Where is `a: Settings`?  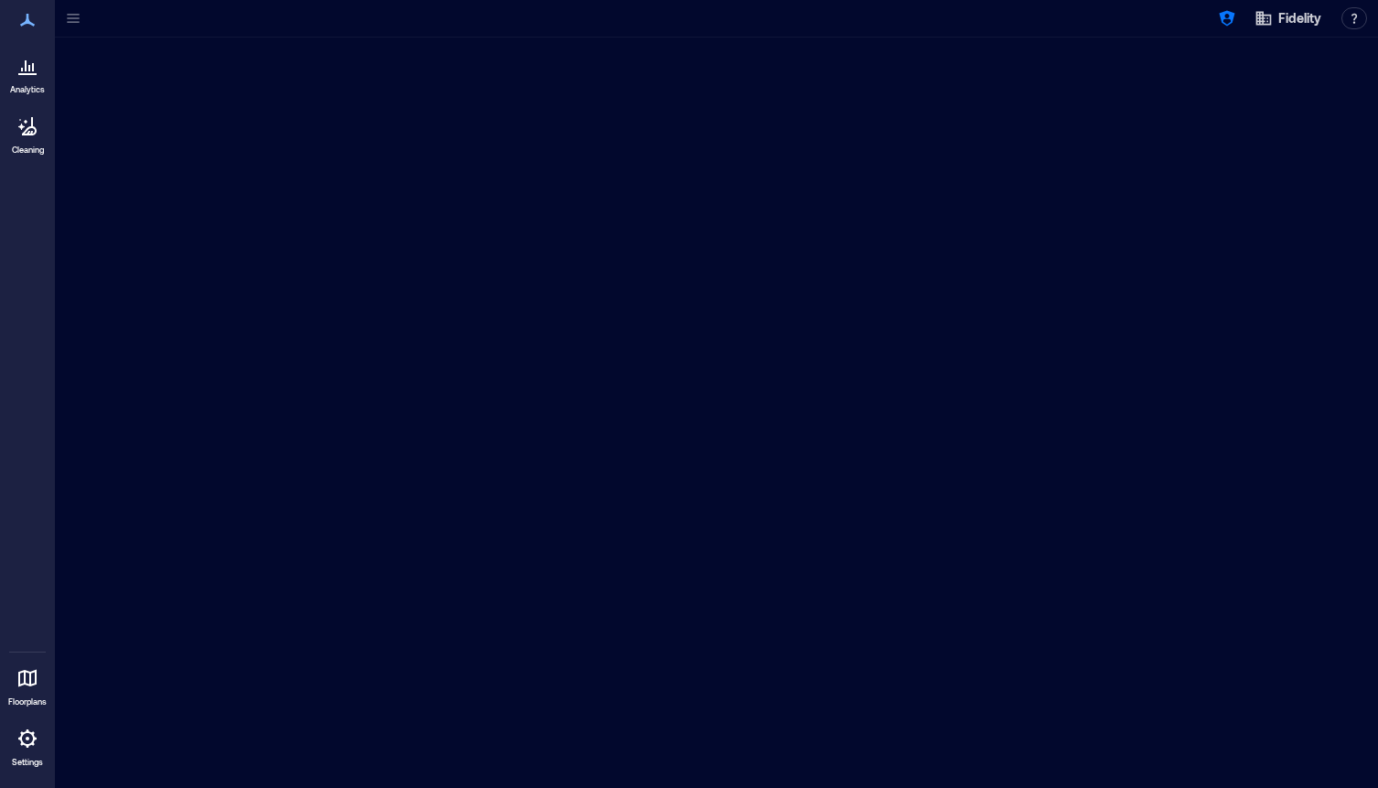
a: Settings is located at coordinates (27, 745).